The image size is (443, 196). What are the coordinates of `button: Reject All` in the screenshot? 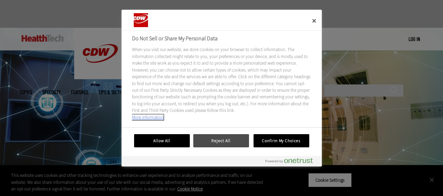 It's located at (221, 141).